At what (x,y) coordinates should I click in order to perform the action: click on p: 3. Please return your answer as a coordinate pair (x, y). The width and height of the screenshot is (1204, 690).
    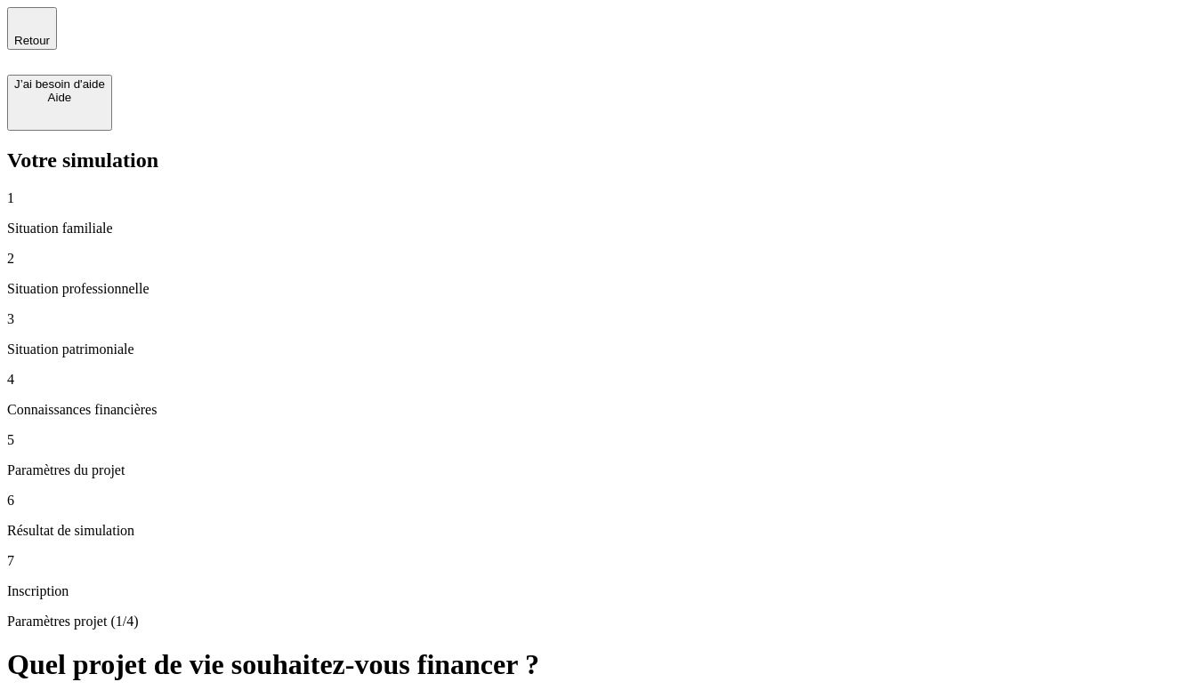
    Looking at the image, I should click on (601, 319).